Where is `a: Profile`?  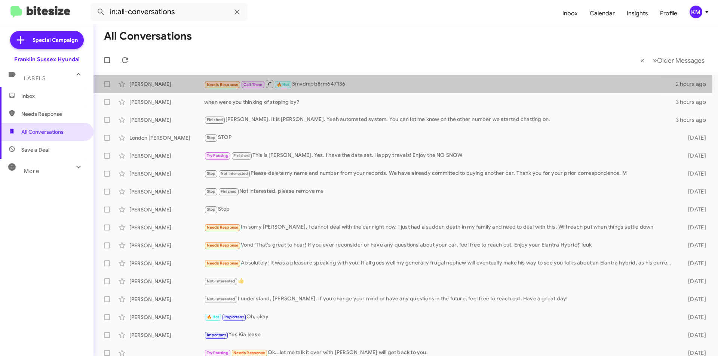 a: Profile is located at coordinates (668, 13).